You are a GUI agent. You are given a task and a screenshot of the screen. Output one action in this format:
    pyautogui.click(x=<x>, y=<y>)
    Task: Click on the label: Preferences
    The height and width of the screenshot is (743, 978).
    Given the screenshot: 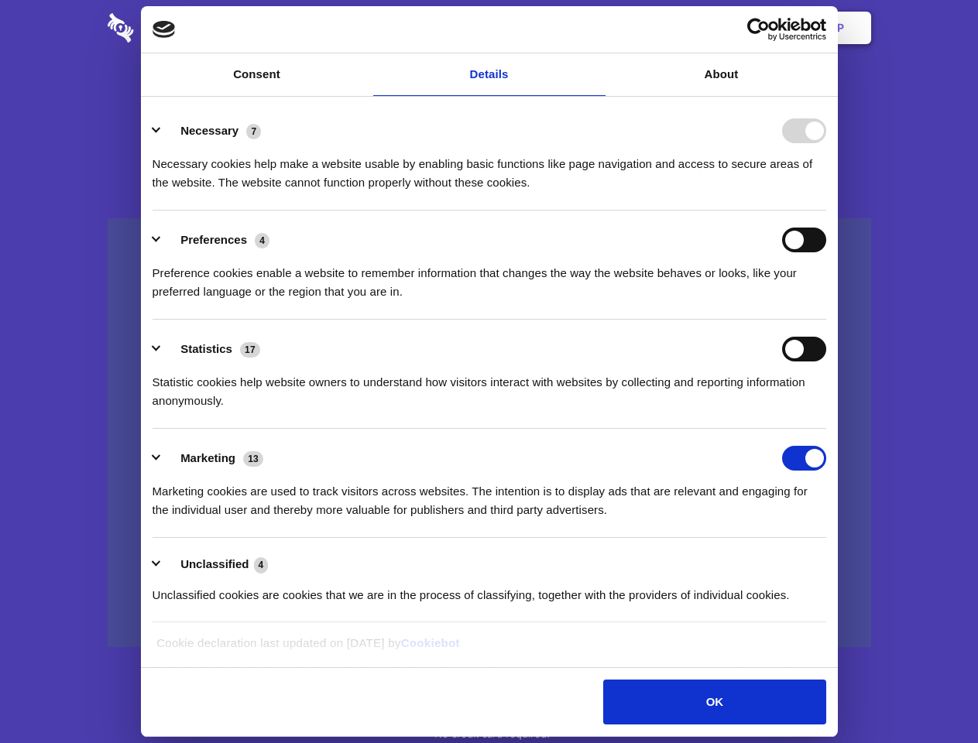 What is the action you would take?
    pyautogui.click(x=214, y=239)
    